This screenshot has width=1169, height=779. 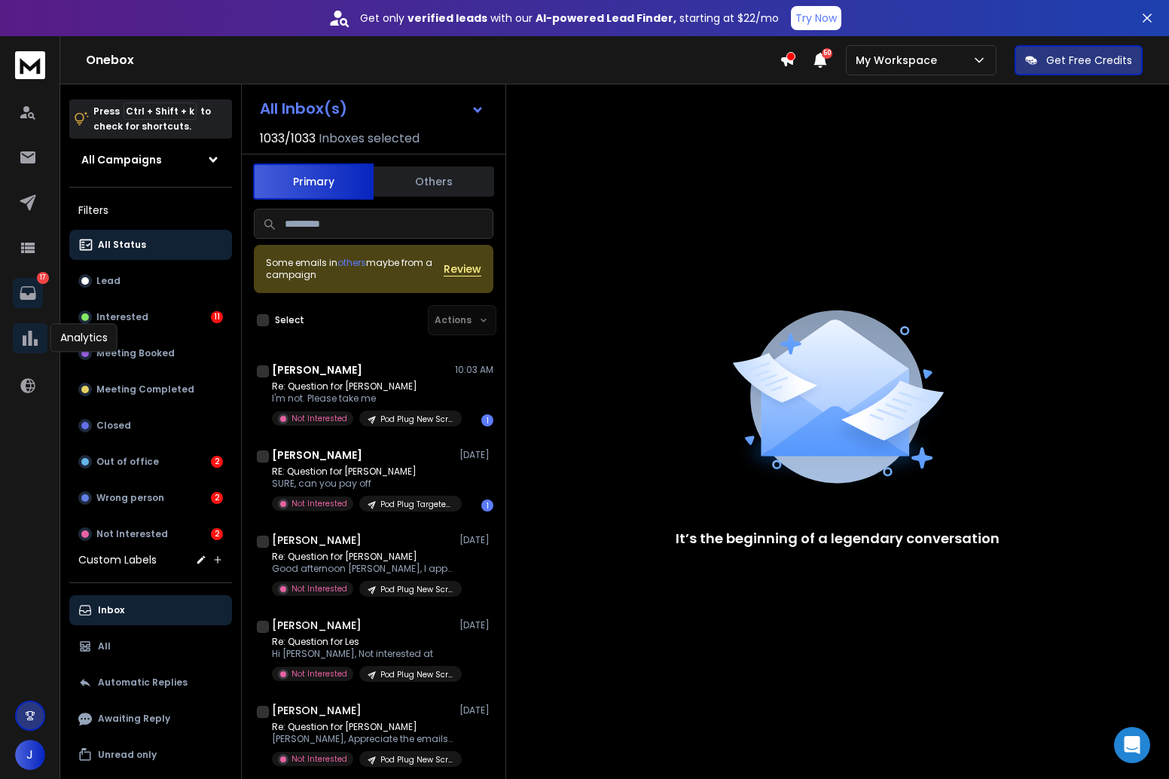 What do you see at coordinates (151, 534) in the screenshot?
I see `button: Not Interested2` at bounding box center [151, 534].